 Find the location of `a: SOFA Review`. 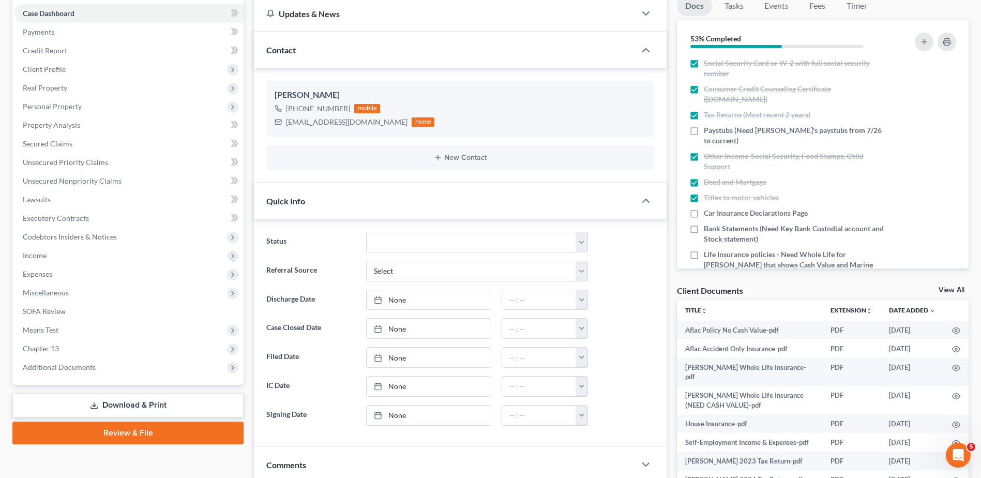

a: SOFA Review is located at coordinates (129, 311).